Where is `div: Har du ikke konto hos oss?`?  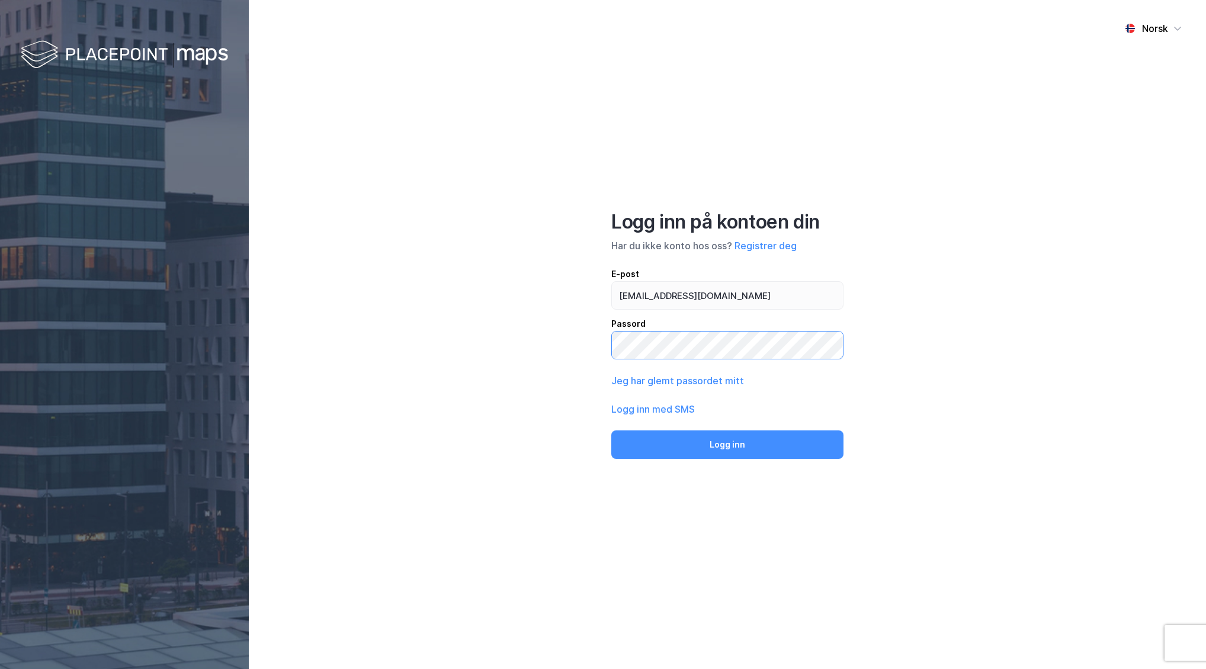 div: Har du ikke konto hos oss? is located at coordinates (727, 246).